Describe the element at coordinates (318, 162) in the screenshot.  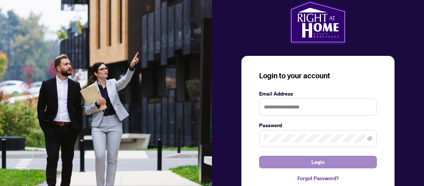
I see `span: Login` at that location.